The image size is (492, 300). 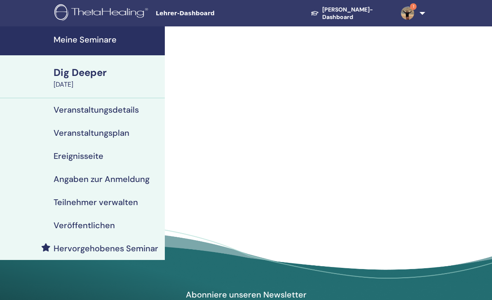 What do you see at coordinates (92, 133) in the screenshot?
I see `h4: Veranstaltungsplan` at bounding box center [92, 133].